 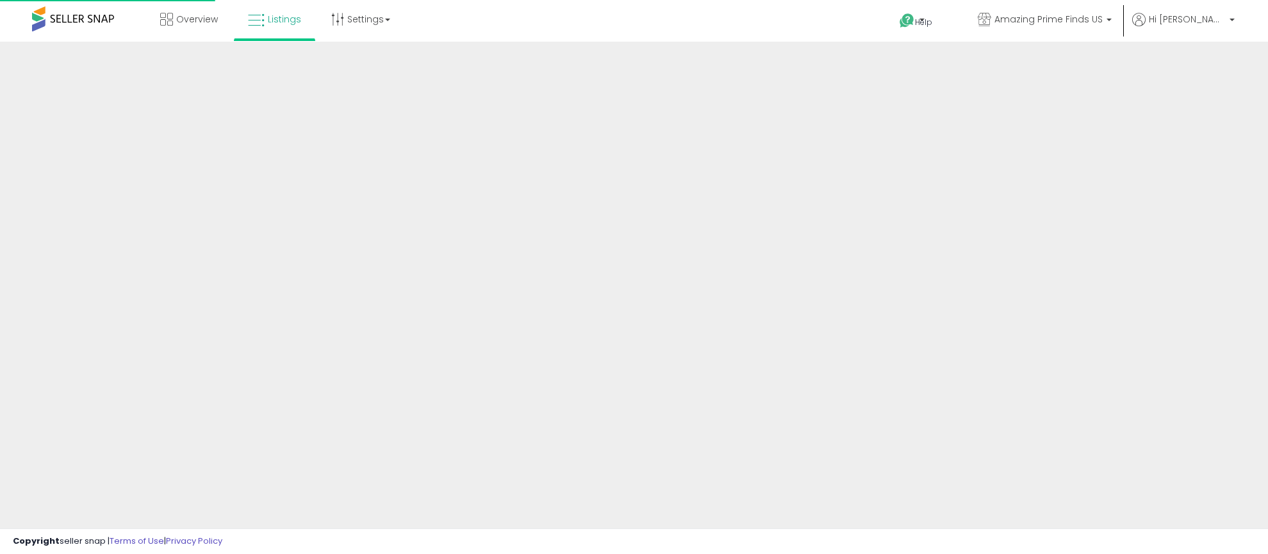 What do you see at coordinates (907, 21) in the screenshot?
I see `i: Get Help` at bounding box center [907, 21].